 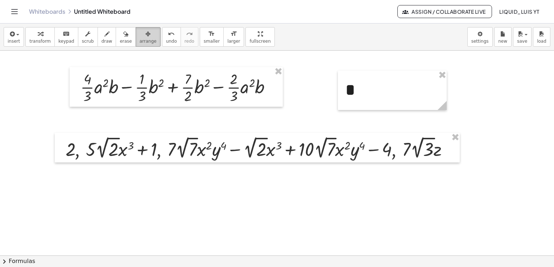 What do you see at coordinates (14, 12) in the screenshot?
I see `button: Toggle navigation` at bounding box center [14, 12].